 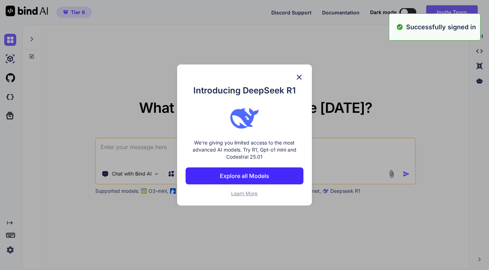 What do you see at coordinates (244, 91) in the screenshot?
I see `h1: Introducing DeepSeek R1` at bounding box center [244, 91].